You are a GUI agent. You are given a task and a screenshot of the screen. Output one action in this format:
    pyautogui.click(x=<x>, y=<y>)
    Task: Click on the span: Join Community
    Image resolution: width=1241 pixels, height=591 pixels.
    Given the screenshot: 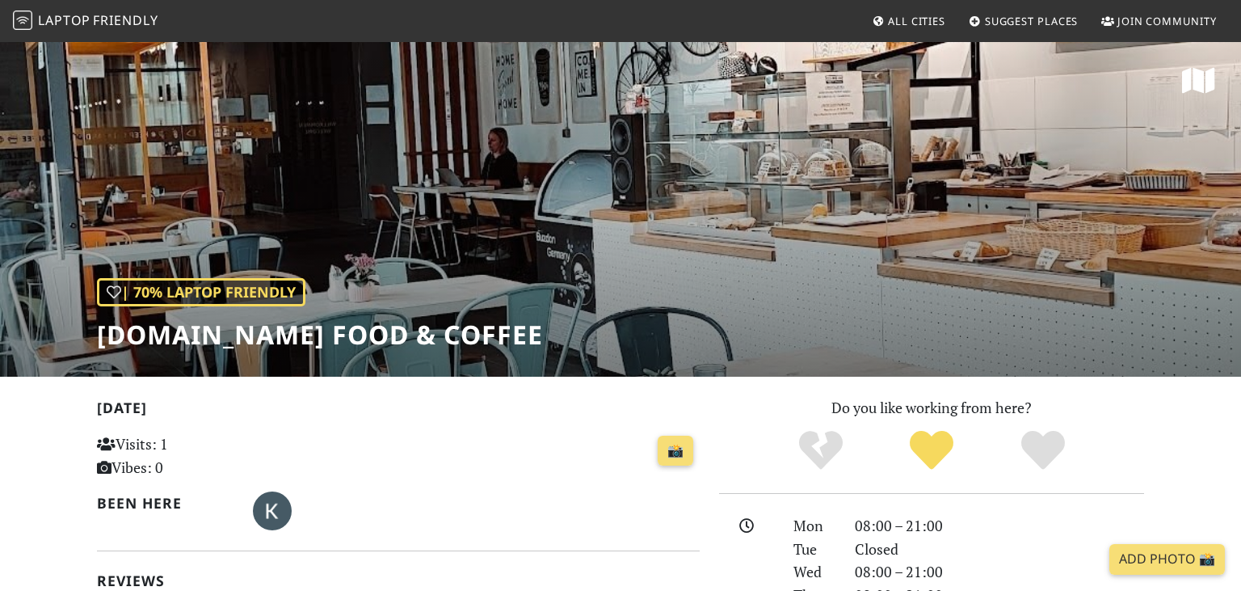 What is the action you would take?
    pyautogui.click(x=1167, y=21)
    